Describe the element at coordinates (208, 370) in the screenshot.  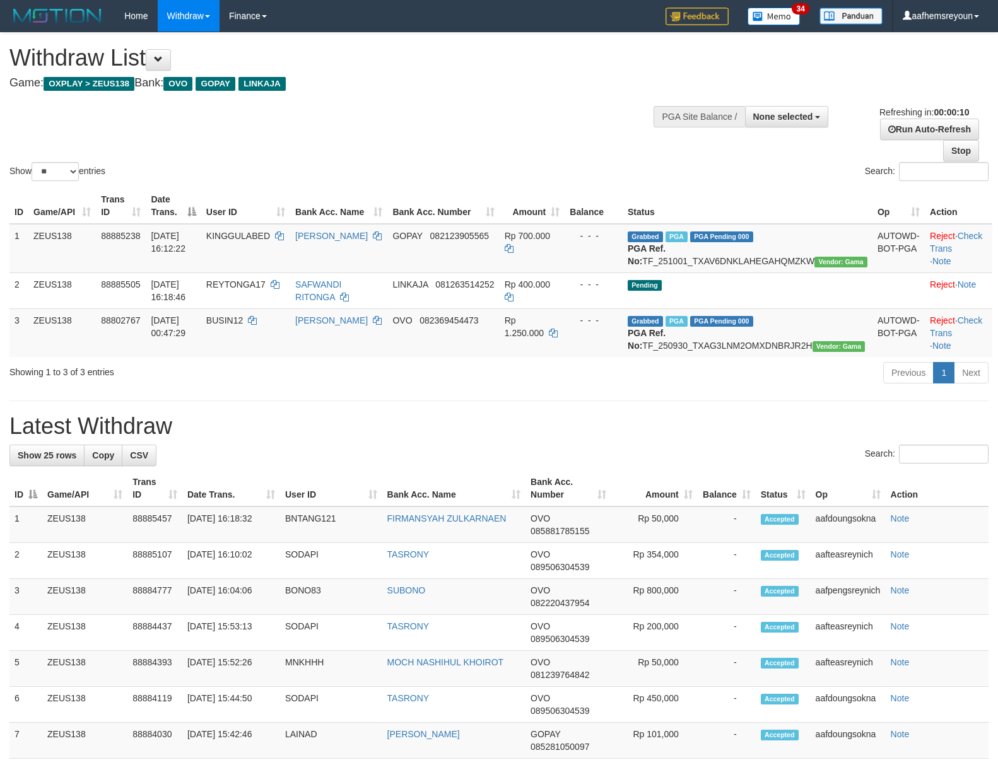
I see `div: Showing 1 to 3 of 3 entries` at that location.